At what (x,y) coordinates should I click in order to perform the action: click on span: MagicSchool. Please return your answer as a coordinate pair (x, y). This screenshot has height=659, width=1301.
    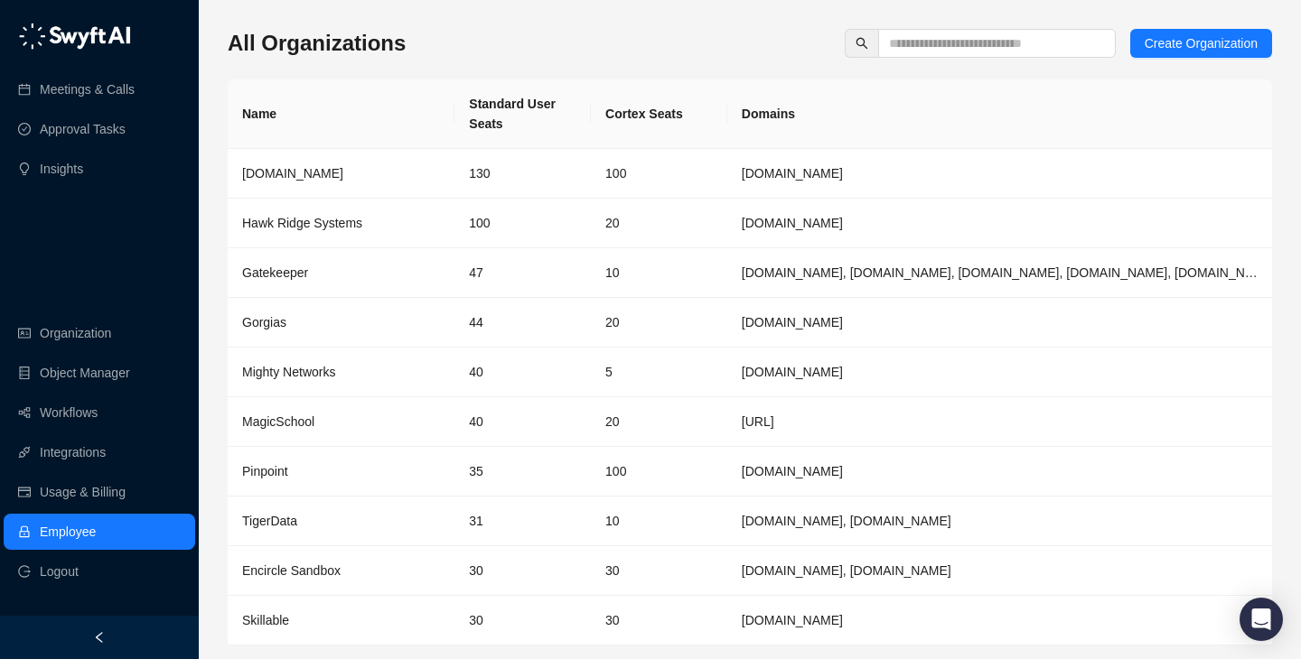
    Looking at the image, I should click on (278, 422).